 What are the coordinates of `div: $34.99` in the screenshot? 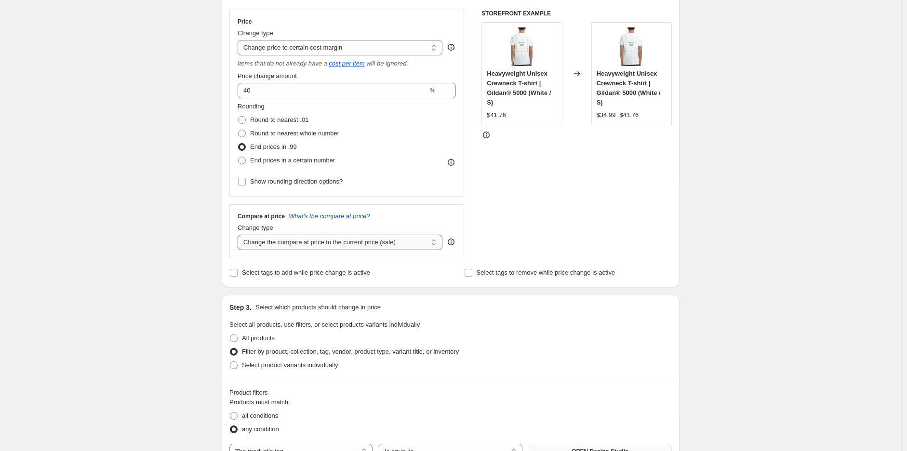 It's located at (606, 115).